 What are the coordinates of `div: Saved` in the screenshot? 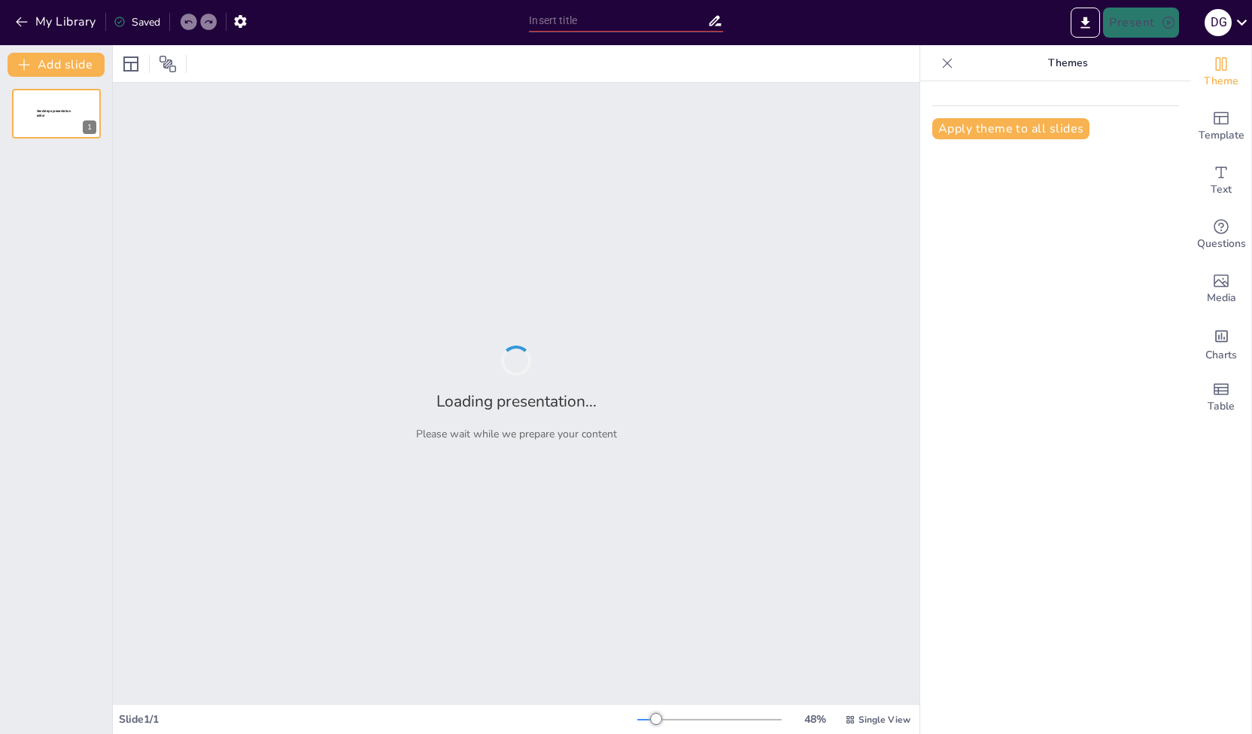 It's located at (137, 22).